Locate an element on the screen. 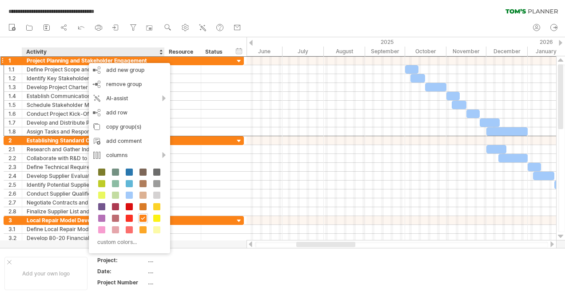  span: remove group is located at coordinates (124, 84).